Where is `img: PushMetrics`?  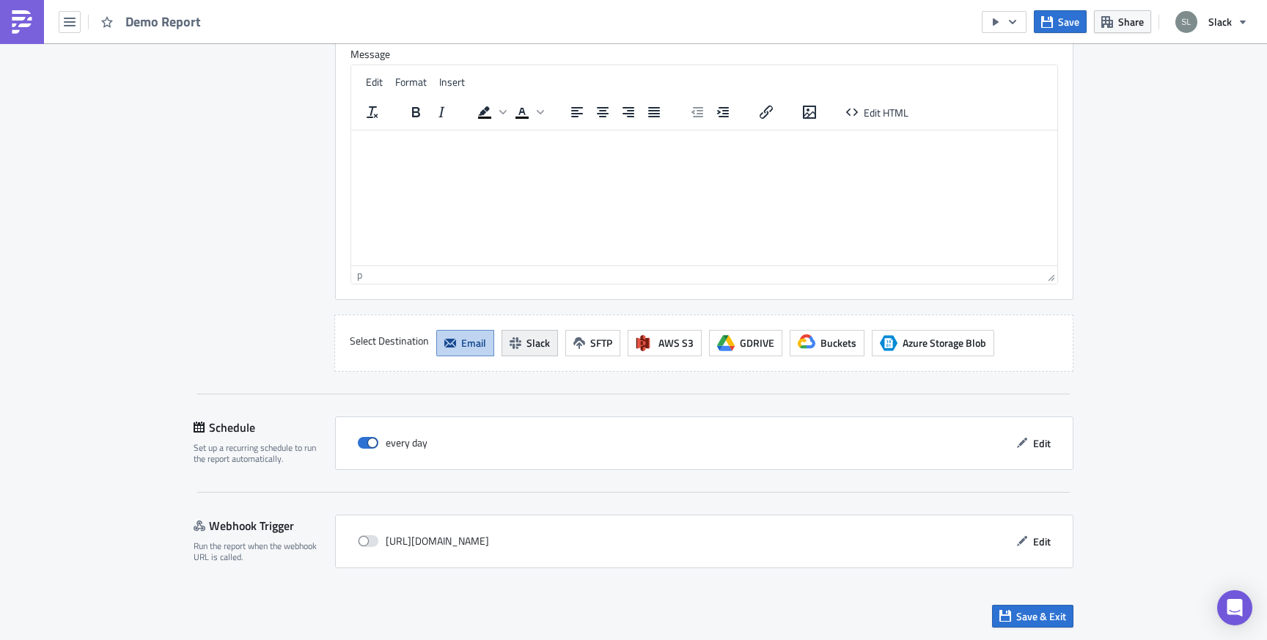
img: PushMetrics is located at coordinates (22, 22).